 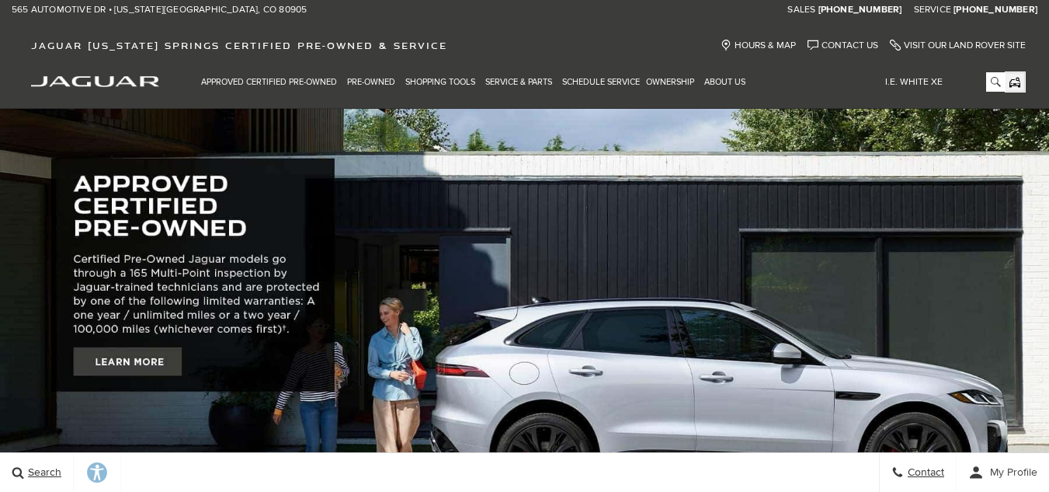 What do you see at coordinates (271, 82) in the screenshot?
I see `a: Approved Certified Pre-Owned` at bounding box center [271, 82].